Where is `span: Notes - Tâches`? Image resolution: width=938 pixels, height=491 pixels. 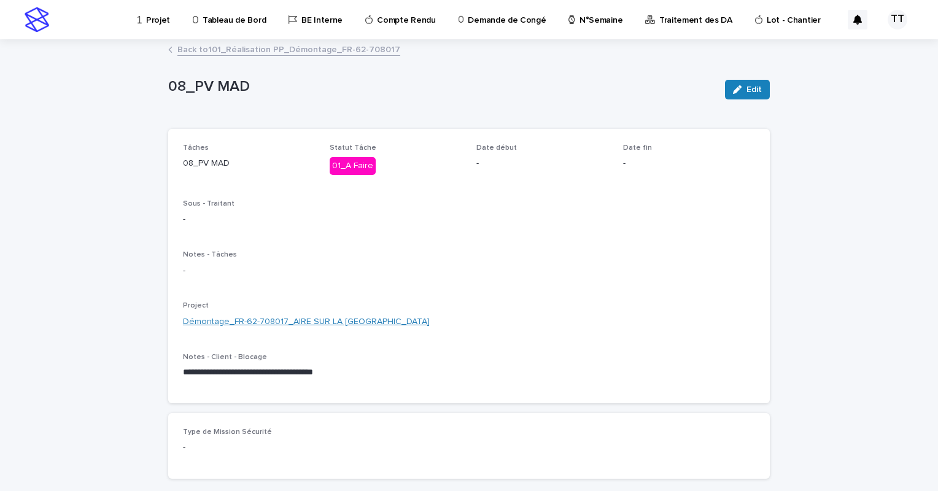 span: Notes - Tâches is located at coordinates (210, 255).